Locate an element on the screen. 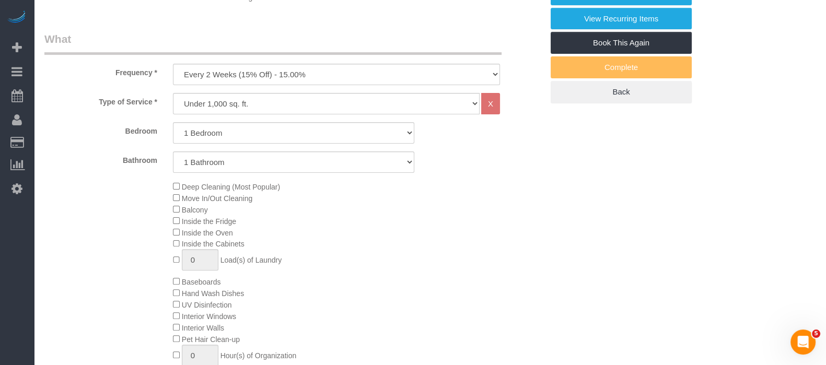 The height and width of the screenshot is (365, 826). span: Inside the Cabinets is located at coordinates (213, 244).